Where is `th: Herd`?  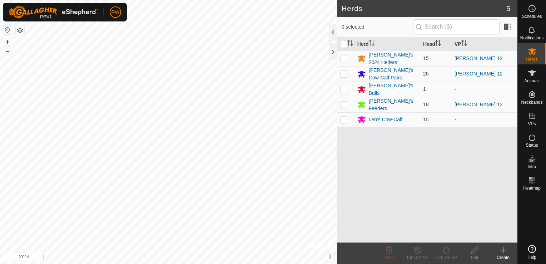
th: Herd is located at coordinates (387, 44).